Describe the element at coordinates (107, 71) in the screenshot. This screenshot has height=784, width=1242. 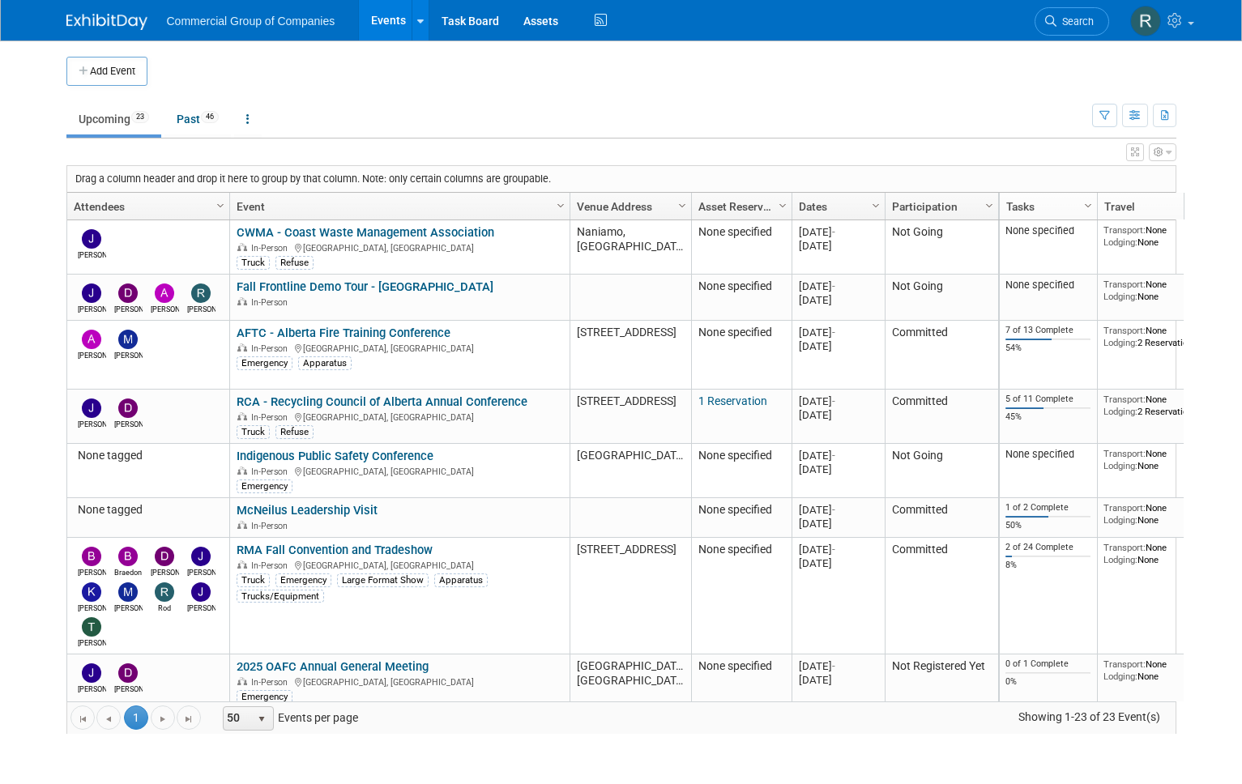
I see `button: Add Event` at that location.